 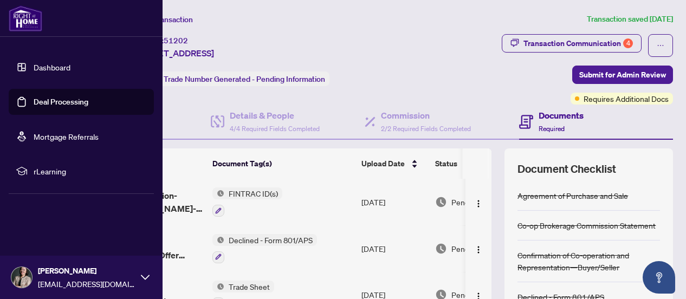 I want to click on span: ellipsis, so click(x=661, y=46).